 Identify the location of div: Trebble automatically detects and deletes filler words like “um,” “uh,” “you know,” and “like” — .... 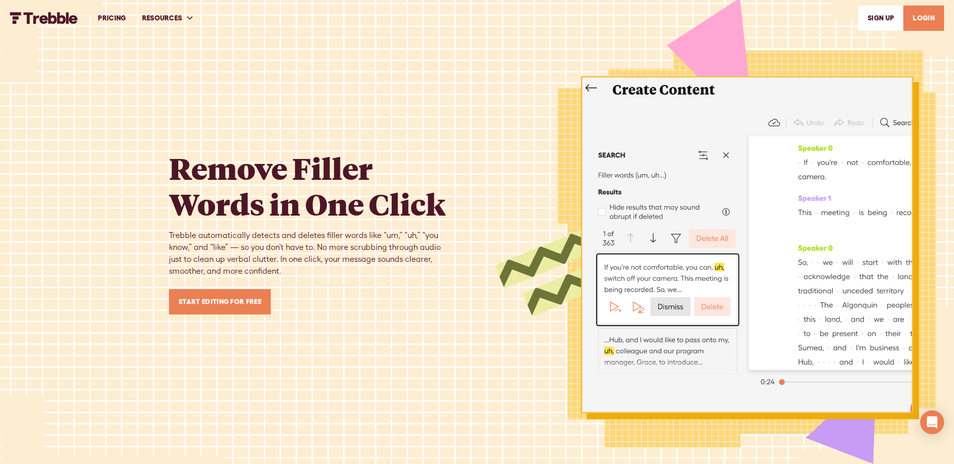
(312, 253).